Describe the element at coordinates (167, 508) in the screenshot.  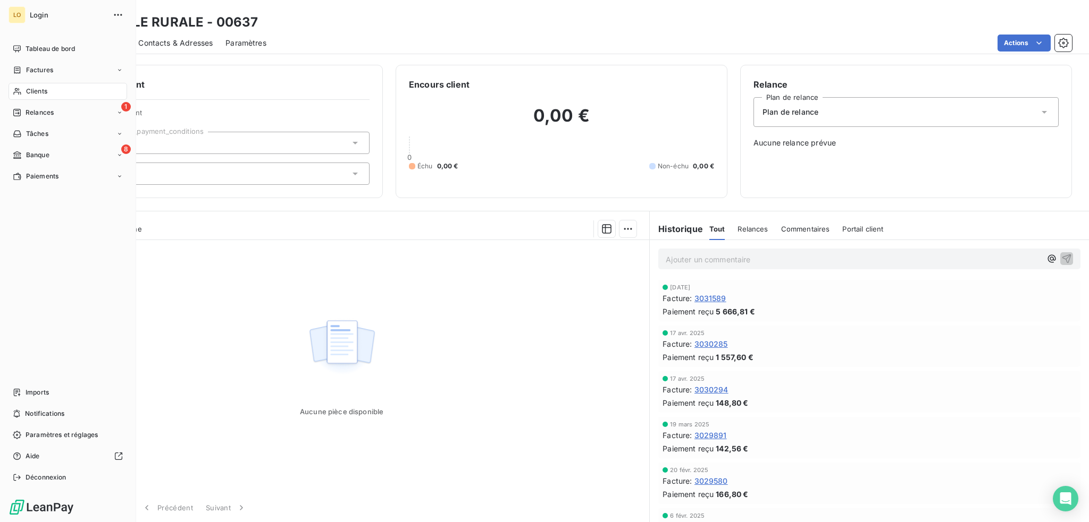
I see `button: Précédent` at that location.